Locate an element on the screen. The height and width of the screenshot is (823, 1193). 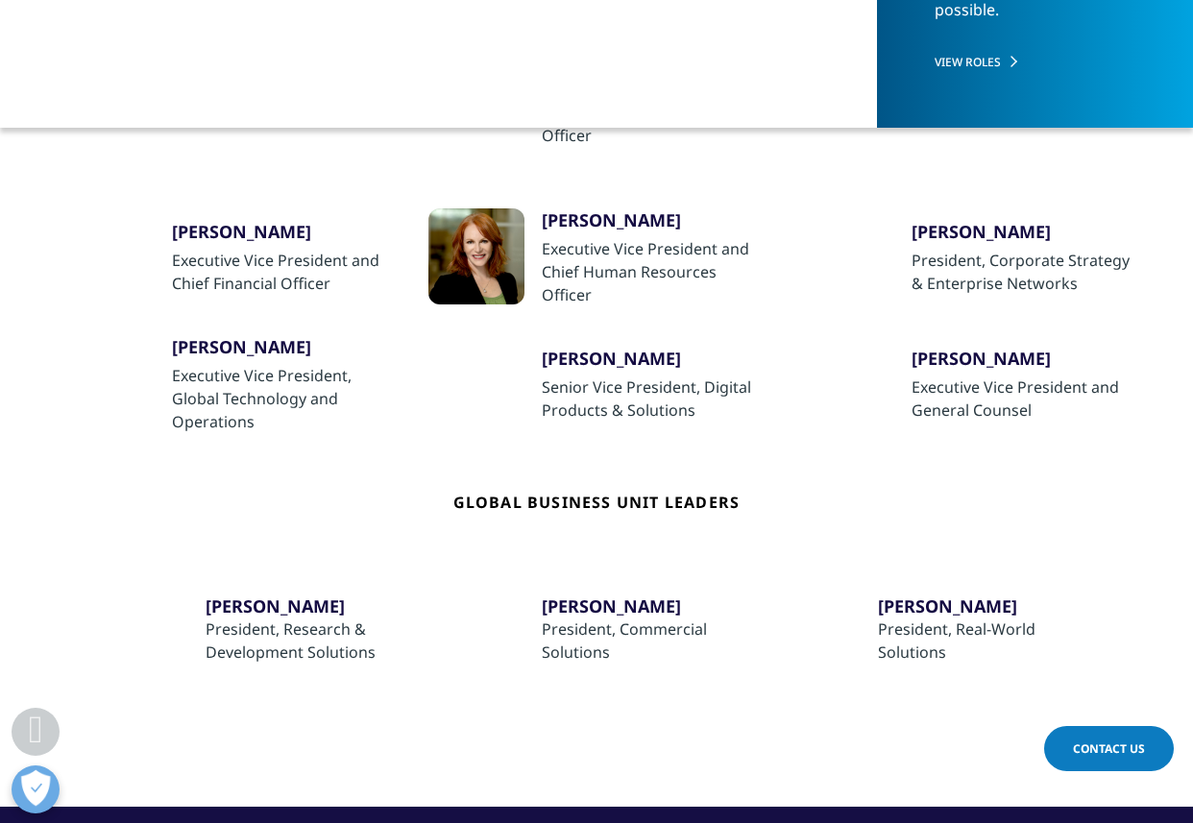
button: Open Preferences is located at coordinates (36, 789).